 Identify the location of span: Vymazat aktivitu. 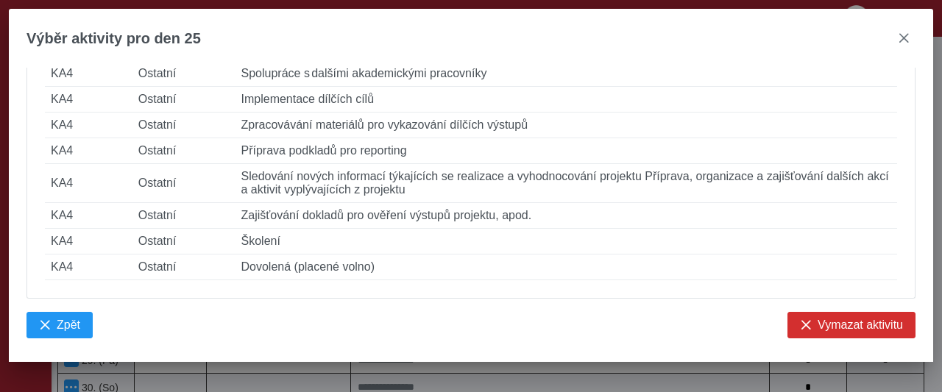
(860, 325).